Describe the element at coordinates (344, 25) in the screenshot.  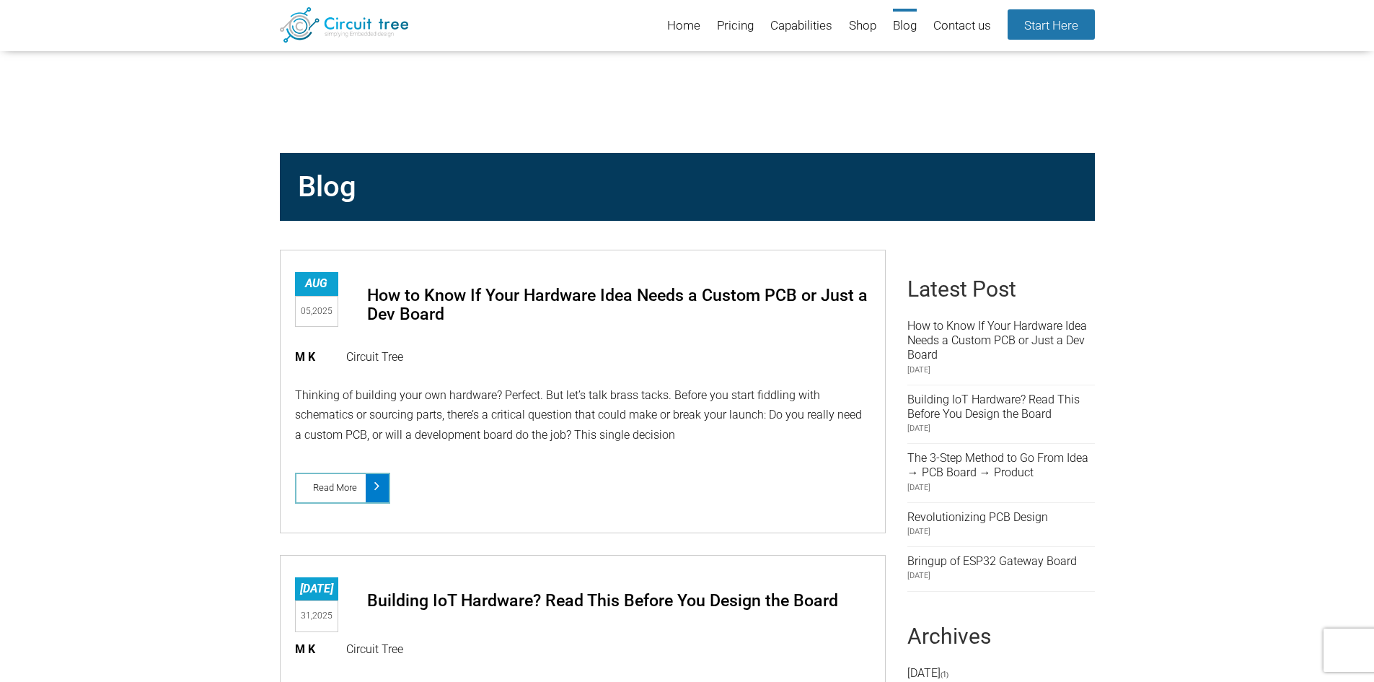
I see `img: Circuit Tree` at that location.